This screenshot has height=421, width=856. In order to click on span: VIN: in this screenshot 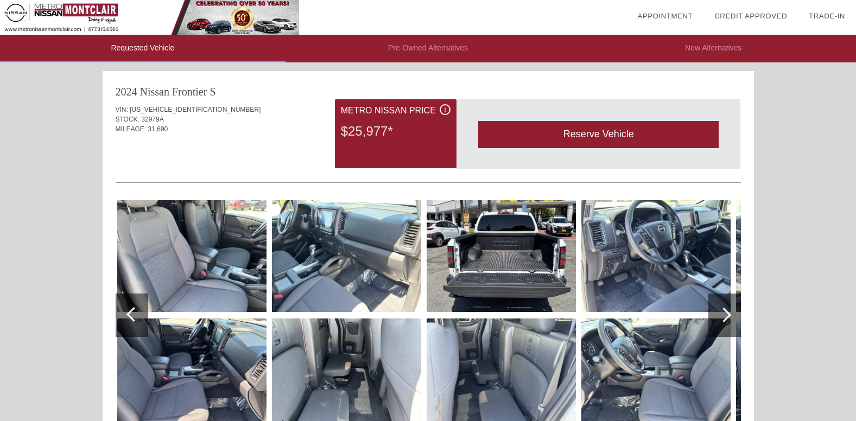, I will do `click(122, 110)`.